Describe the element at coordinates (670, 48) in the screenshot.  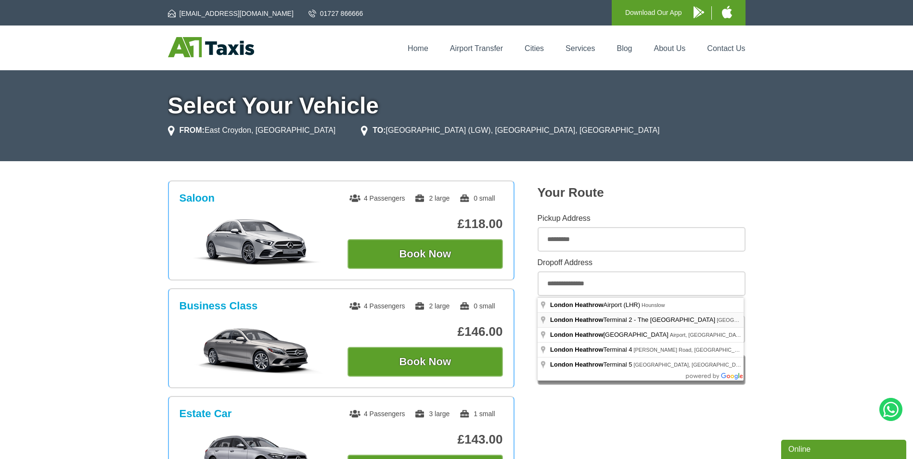
I see `a: About Us` at that location.